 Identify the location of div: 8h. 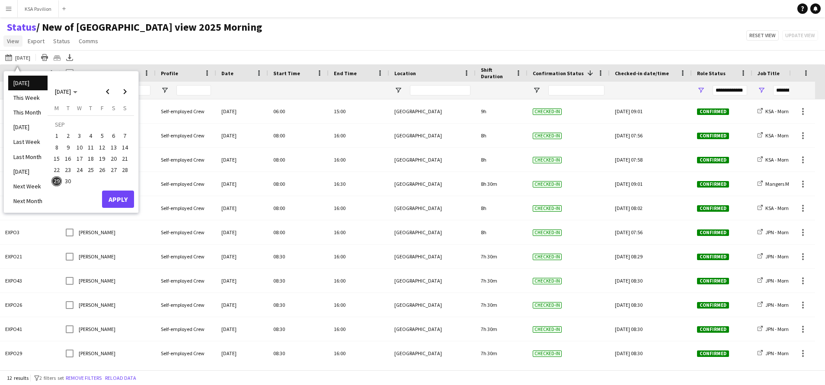
(501, 135).